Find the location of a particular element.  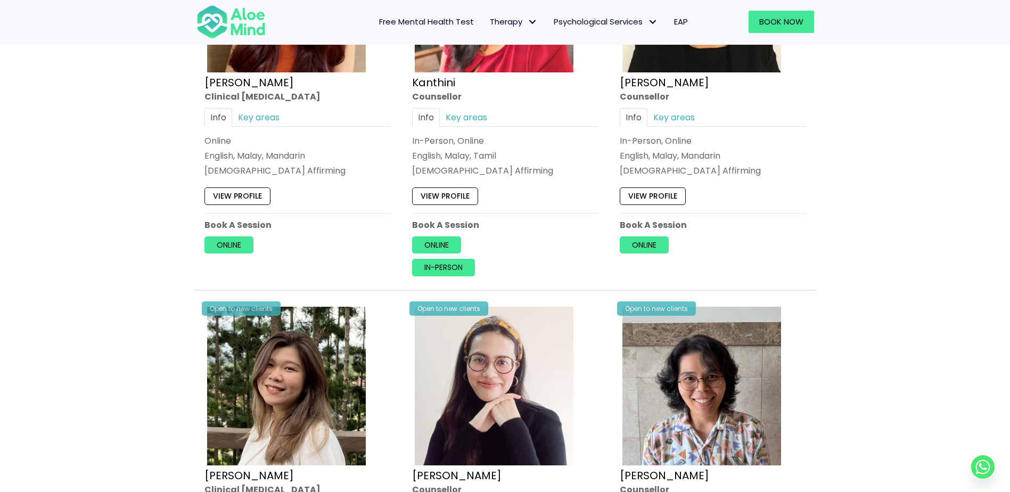

img: Aloe mind Logo is located at coordinates (231, 22).